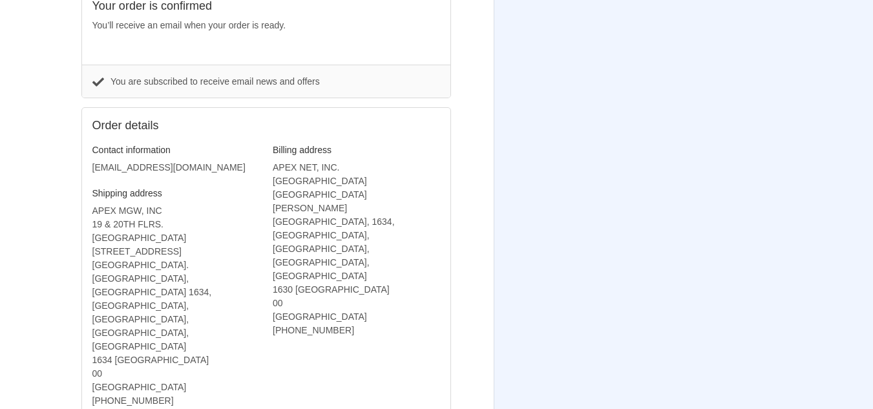 This screenshot has width=873, height=409. Describe the element at coordinates (356, 150) in the screenshot. I see `h3: Billing address` at that location.